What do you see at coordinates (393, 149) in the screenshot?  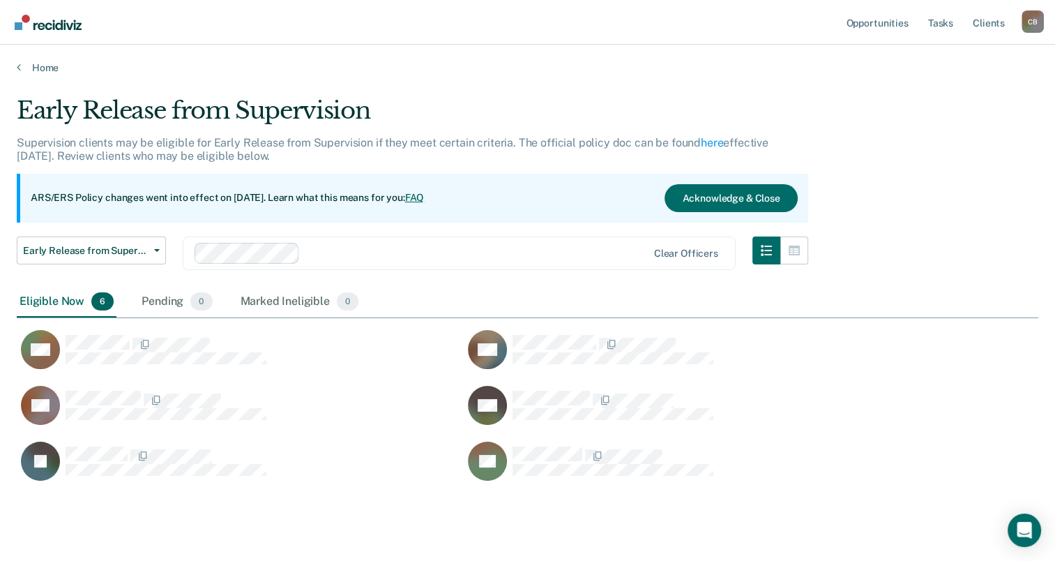 I see `p: Supervision clients may be eligible for Early Release from Supervision if they meet certain crite...` at bounding box center [393, 149].